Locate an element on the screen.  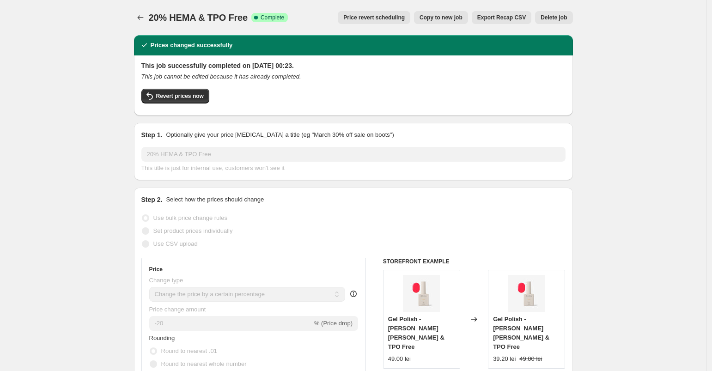
span: Use bulk price change rules is located at coordinates (190, 218).